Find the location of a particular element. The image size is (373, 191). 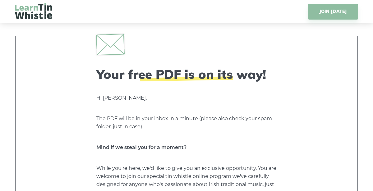

img: LearnTinWhistle.com is located at coordinates (34, 11).